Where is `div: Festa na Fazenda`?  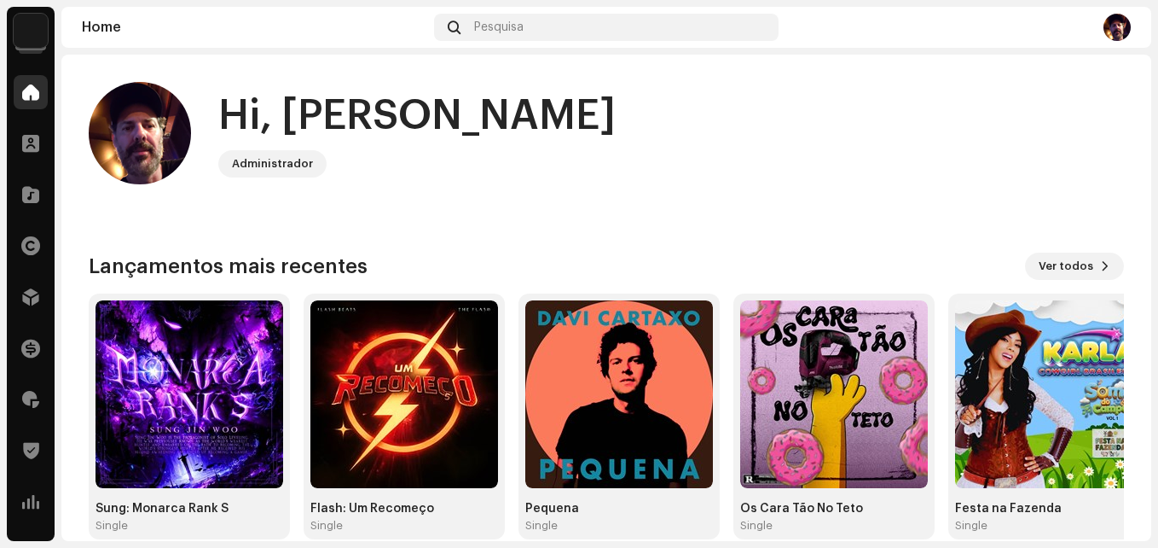
div: Festa na Fazenda is located at coordinates (1049, 508).